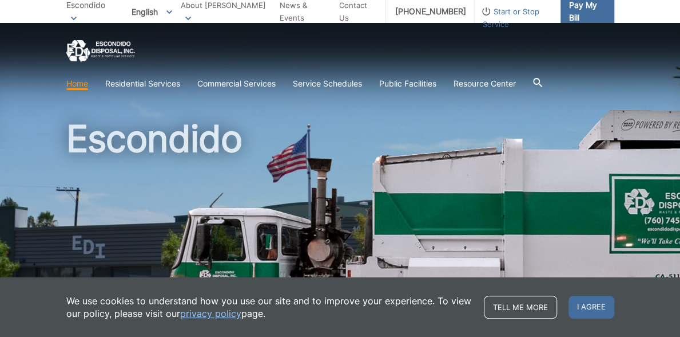  What do you see at coordinates (485, 84) in the screenshot?
I see `a: Resource Center` at bounding box center [485, 84].